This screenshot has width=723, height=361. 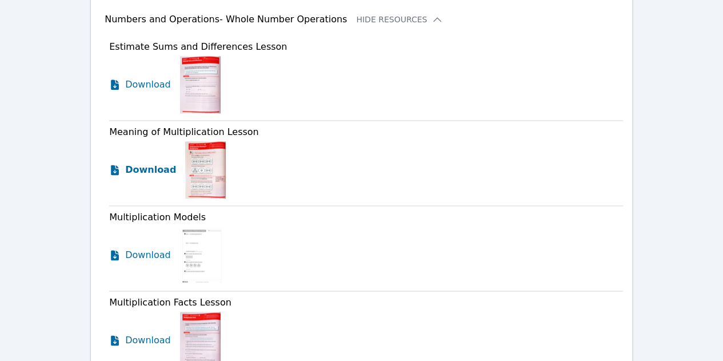 What do you see at coordinates (205, 170) in the screenshot?
I see `img: Meaning of Multiplication Lesson` at bounding box center [205, 170].